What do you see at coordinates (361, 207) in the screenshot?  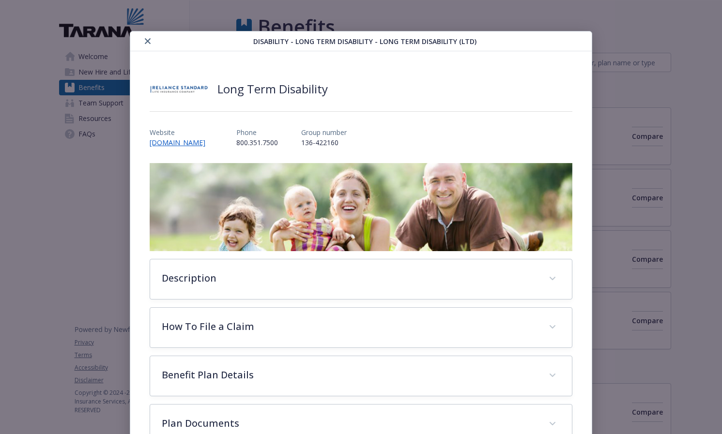 I see `img: banner` at bounding box center [361, 207].